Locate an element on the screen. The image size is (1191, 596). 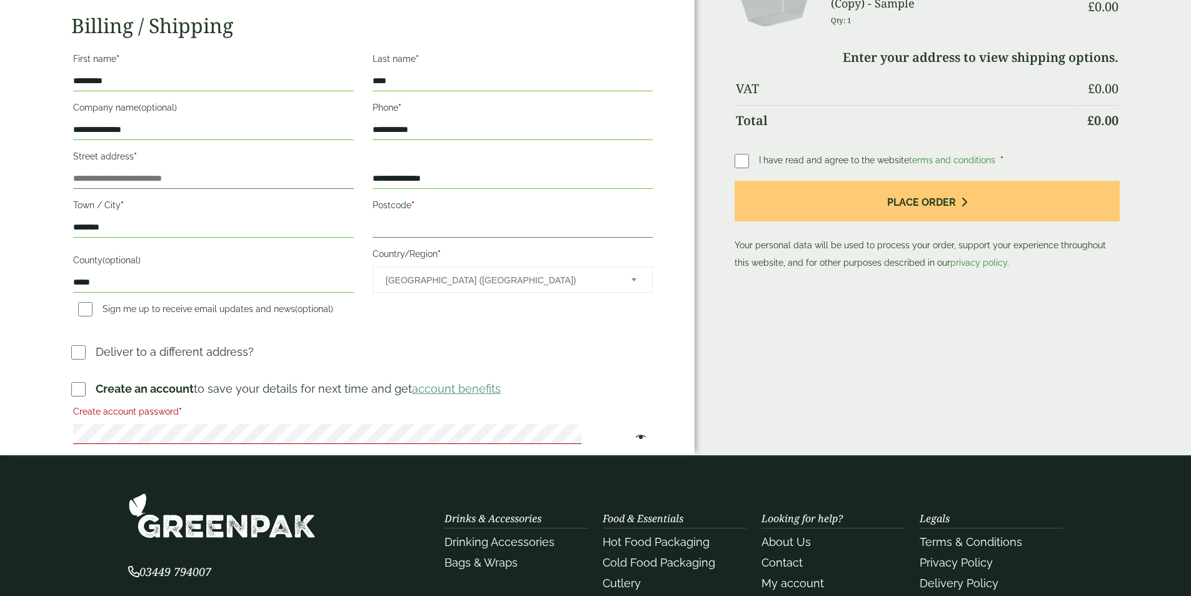
span: Country/Region is located at coordinates (513, 279).